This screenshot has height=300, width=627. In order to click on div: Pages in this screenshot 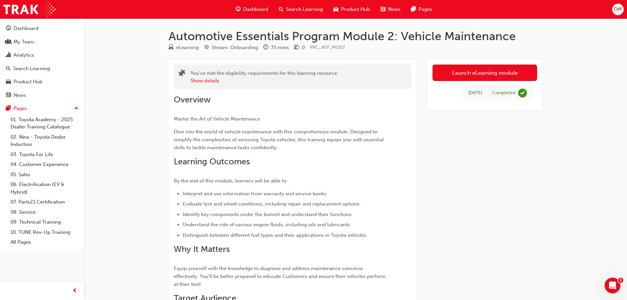, I will do `click(20, 108)`.